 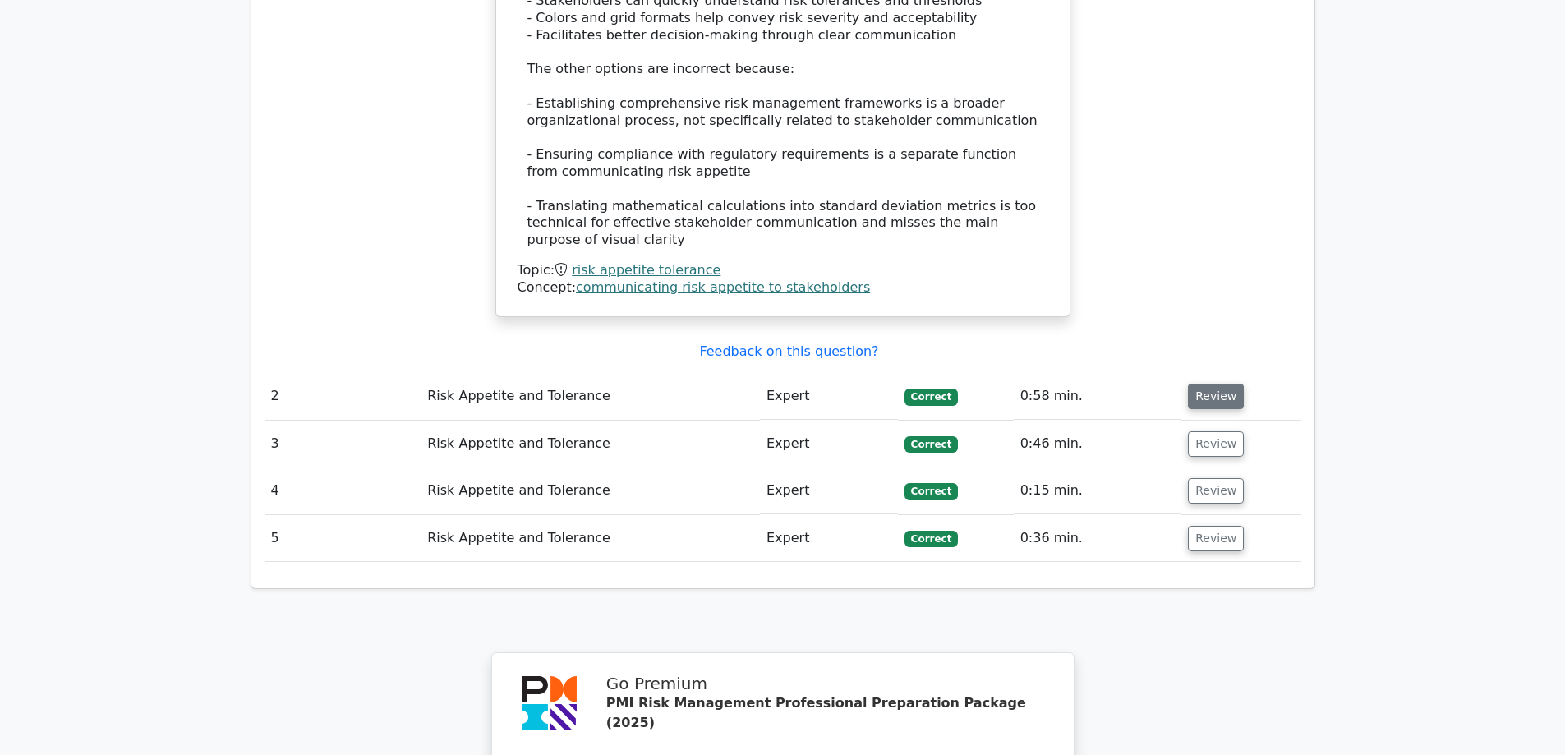 What do you see at coordinates (342, 443) in the screenshot?
I see `td: 3` at bounding box center [342, 443].